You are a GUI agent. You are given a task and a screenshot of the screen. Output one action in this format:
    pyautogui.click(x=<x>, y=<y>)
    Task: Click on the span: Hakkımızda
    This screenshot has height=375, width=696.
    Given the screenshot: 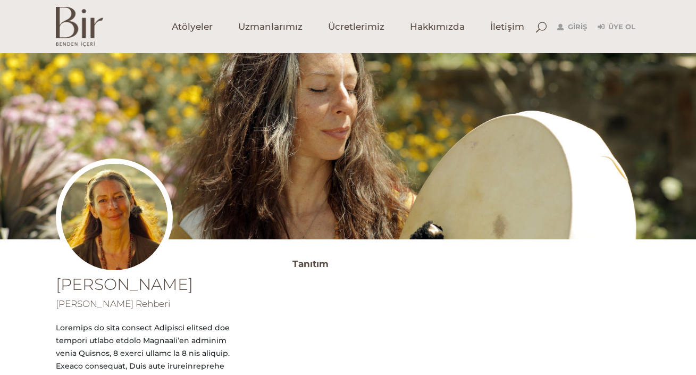 What is the action you would take?
    pyautogui.click(x=437, y=27)
    